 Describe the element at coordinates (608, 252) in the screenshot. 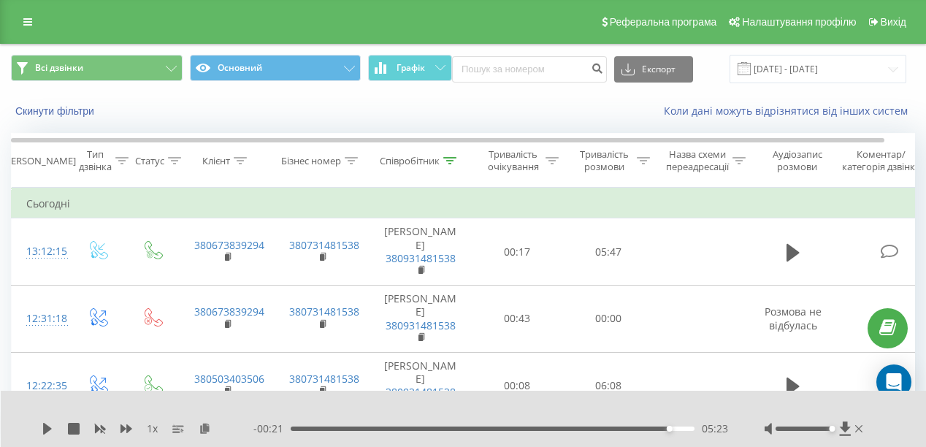

I see `td: 05:47` at that location.